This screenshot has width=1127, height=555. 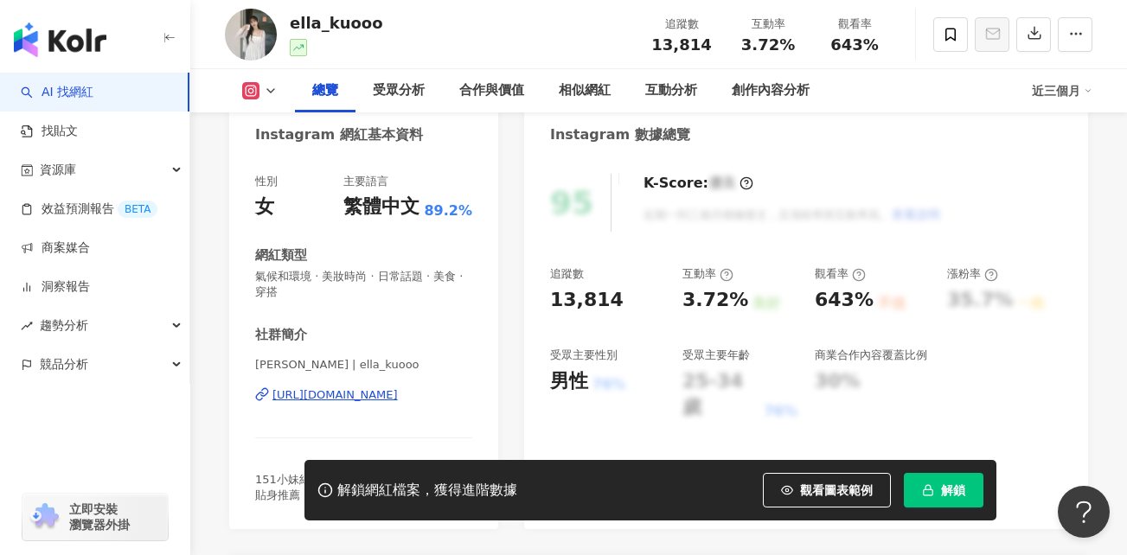 What do you see at coordinates (95, 517) in the screenshot?
I see `a: chrome extension立即安裝 瀏覽器外掛` at bounding box center [95, 517].